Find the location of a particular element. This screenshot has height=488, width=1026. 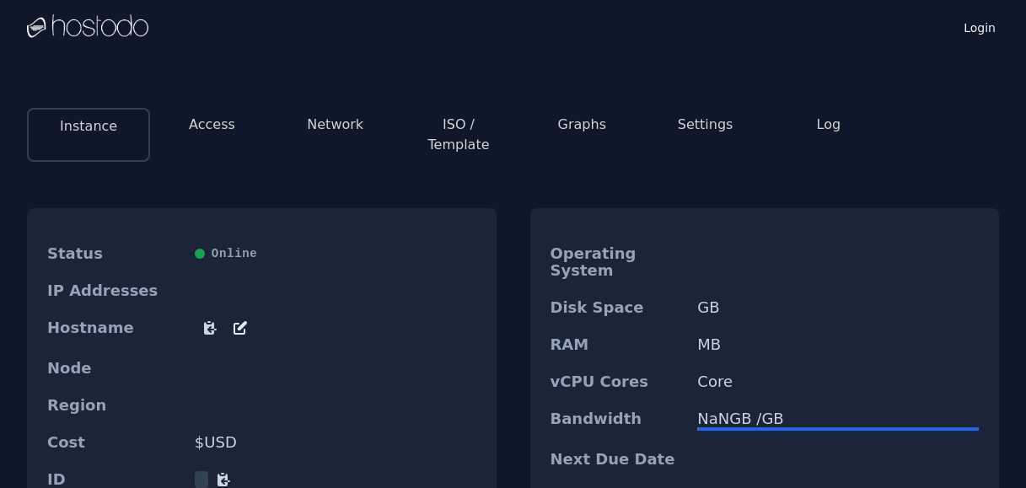

dt: Bandwidth is located at coordinates (617, 421).